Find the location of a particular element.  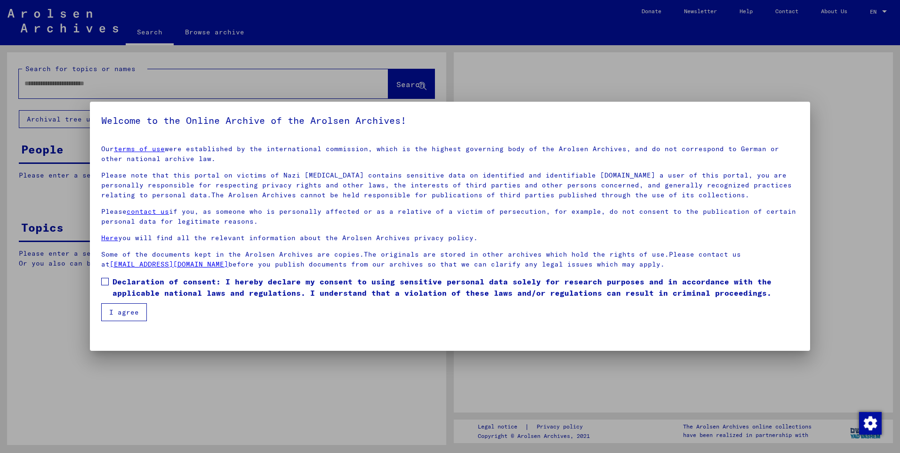

img: Change consent is located at coordinates (870, 423).